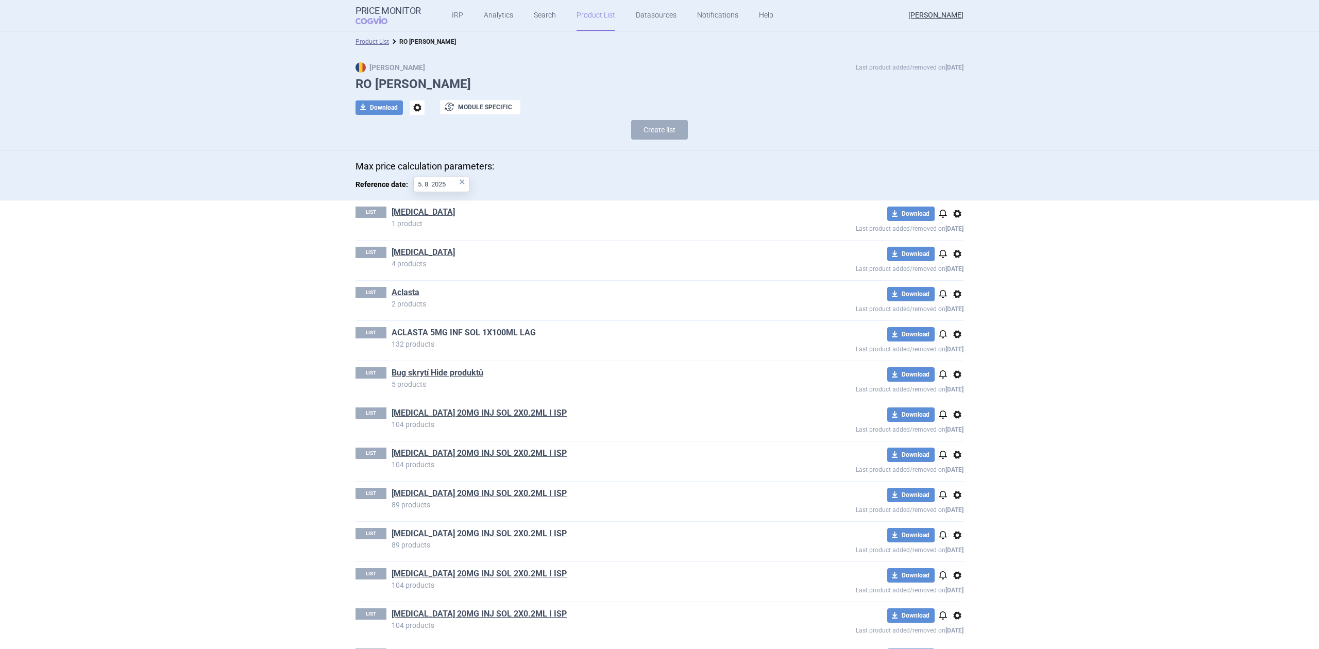 The height and width of the screenshot is (649, 1319). Describe the element at coordinates (586, 224) in the screenshot. I see `p: 1 product` at that location.